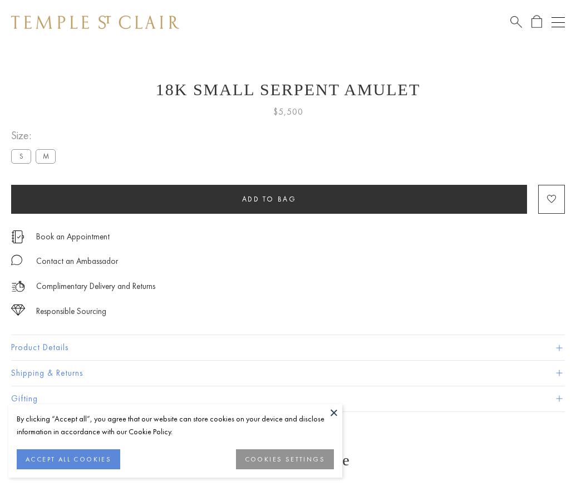 The width and height of the screenshot is (576, 486). I want to click on img: icon_delivery.svg, so click(18, 286).